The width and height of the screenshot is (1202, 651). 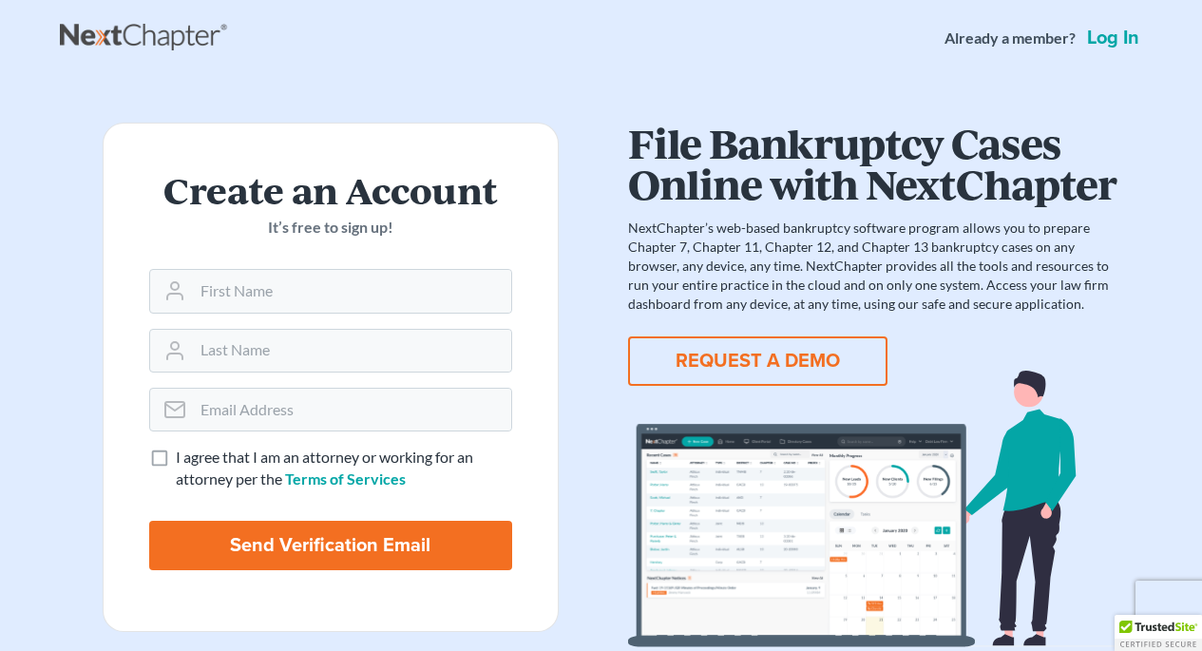 What do you see at coordinates (1159, 633) in the screenshot?
I see `div: TrustedSite Certified` at bounding box center [1159, 633].